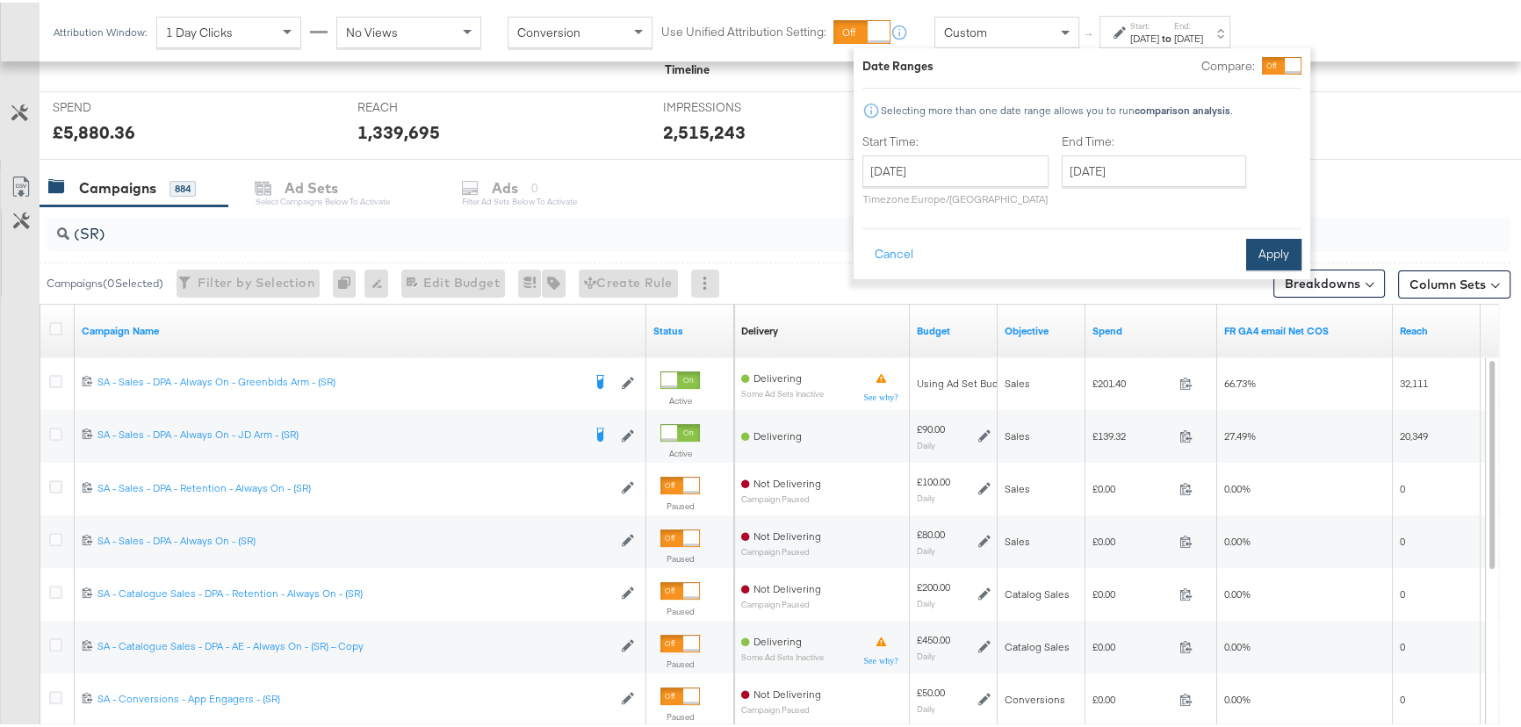  Describe the element at coordinates (1151, 328) in the screenshot. I see `a: The total amount spent to date.` at that location.